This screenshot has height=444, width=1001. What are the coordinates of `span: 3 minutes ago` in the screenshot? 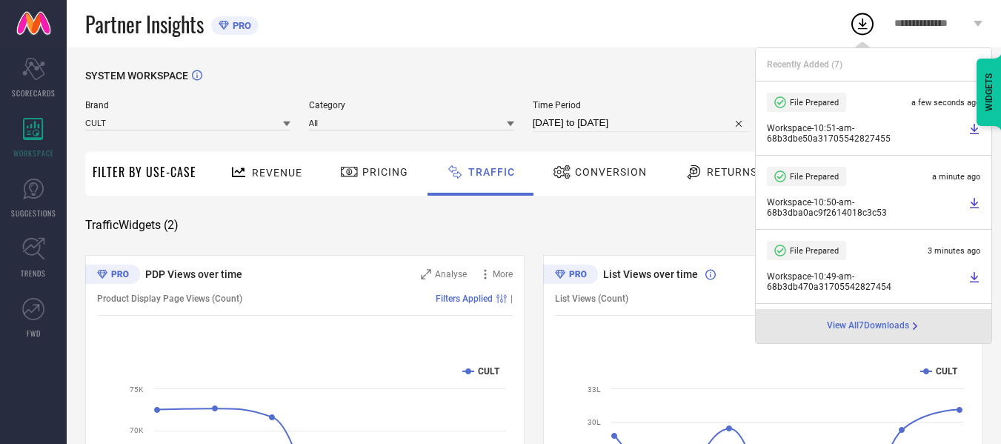 It's located at (954, 250).